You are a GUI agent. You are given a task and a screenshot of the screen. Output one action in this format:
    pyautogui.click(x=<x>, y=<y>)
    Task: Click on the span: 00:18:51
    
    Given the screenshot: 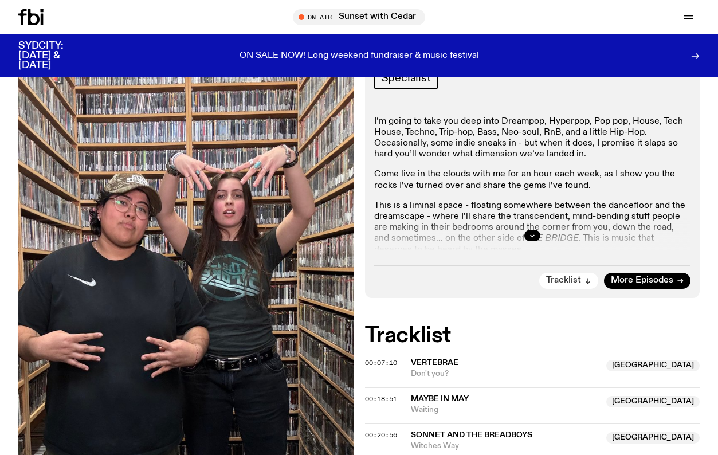 What is the action you would take?
    pyautogui.click(x=381, y=399)
    